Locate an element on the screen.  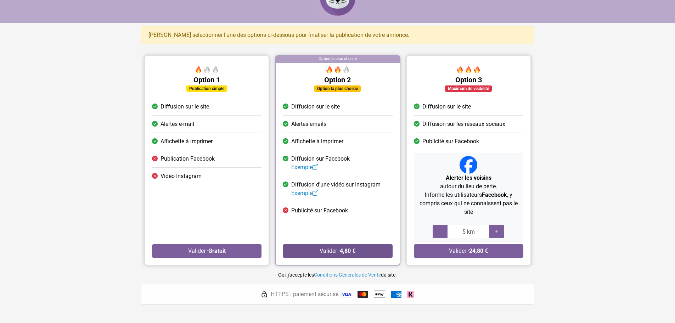
small: Oui, j'accepte les du site. is located at coordinates (337, 274).